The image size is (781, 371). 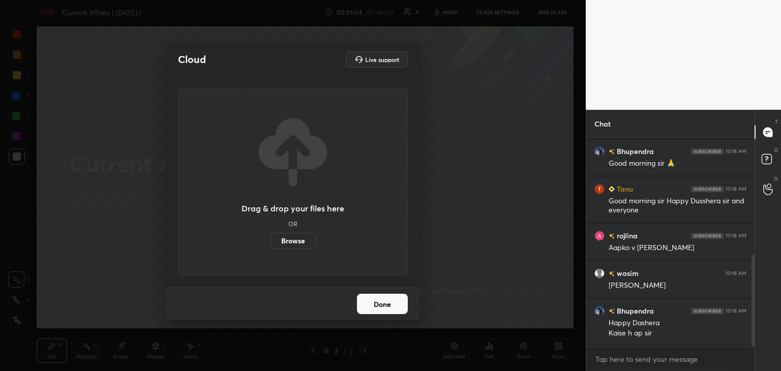 I want to click on h5: OR, so click(x=293, y=224).